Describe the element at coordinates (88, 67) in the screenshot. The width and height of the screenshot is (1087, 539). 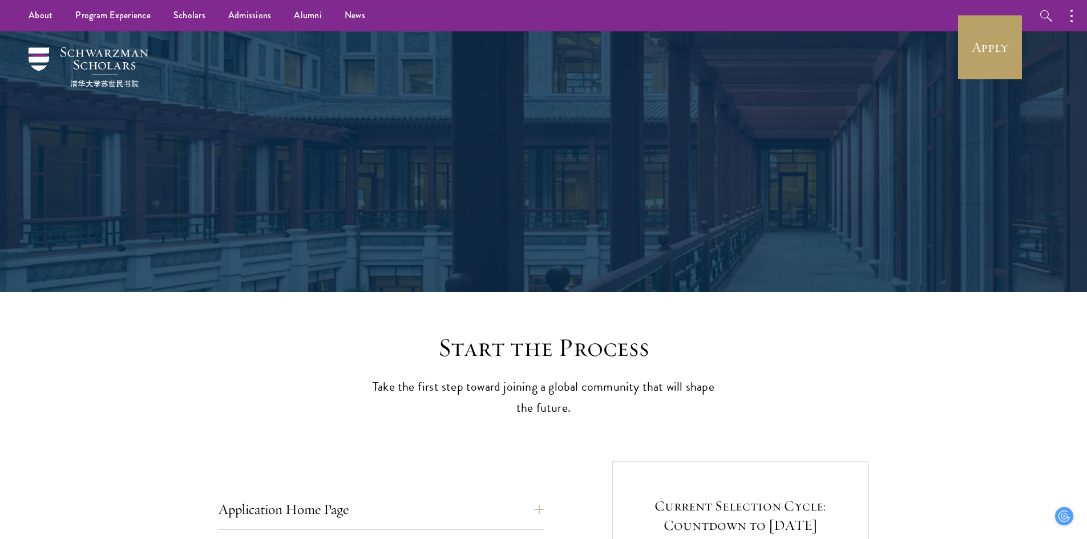
I see `img: Schwarzman Scholars` at that location.